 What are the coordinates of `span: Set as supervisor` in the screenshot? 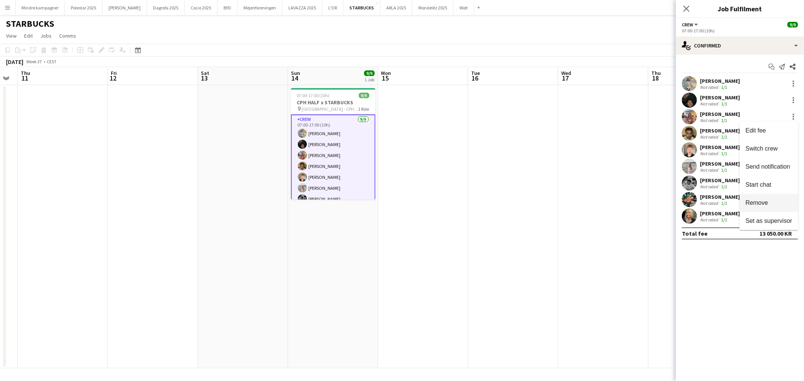 It's located at (769, 221).